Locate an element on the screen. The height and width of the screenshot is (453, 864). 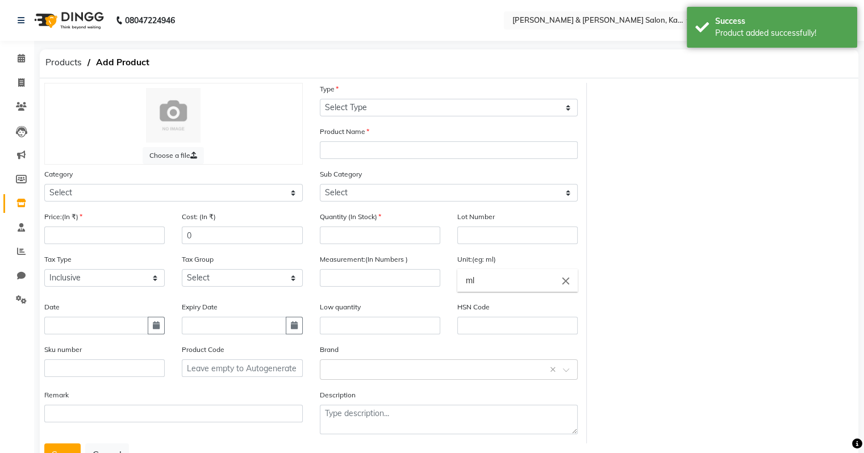
img: Cinque Terre is located at coordinates (173, 115).